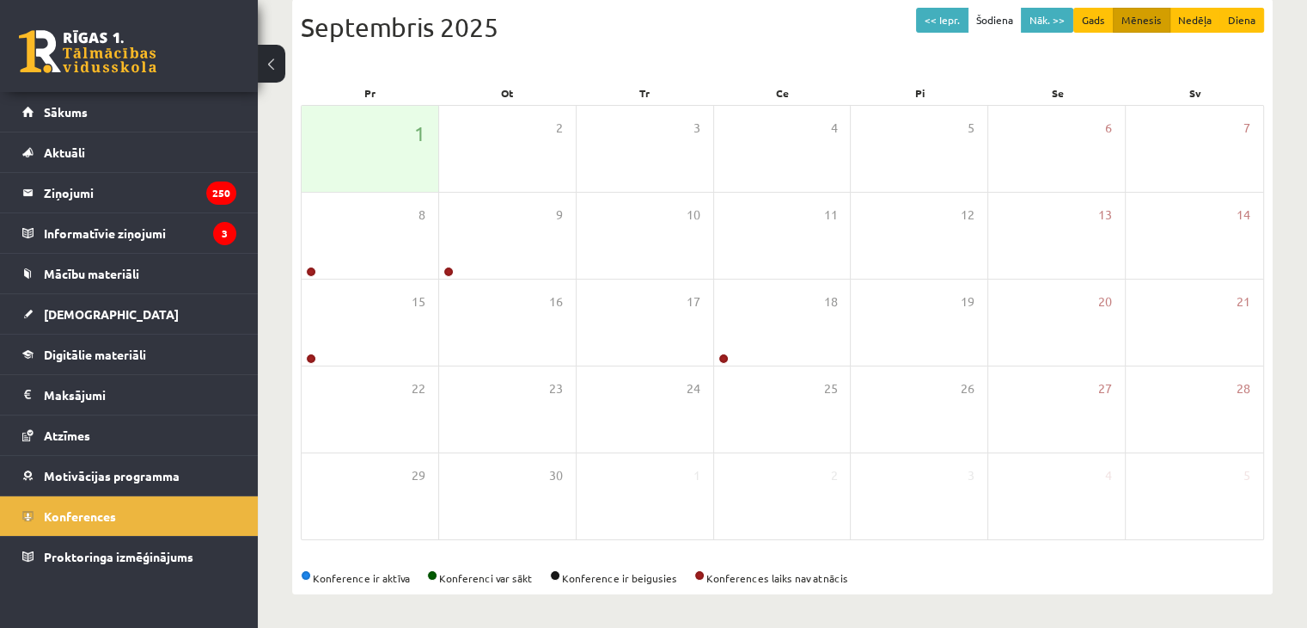 Image resolution: width=1307 pixels, height=628 pixels. Describe the element at coordinates (1196, 93) in the screenshot. I see `div: Sv` at that location.